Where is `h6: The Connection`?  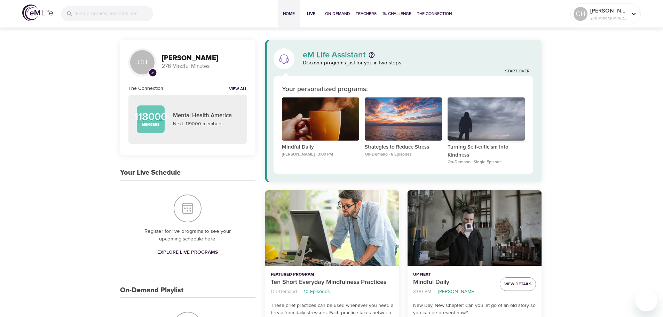 h6: The Connection is located at coordinates (146, 88).